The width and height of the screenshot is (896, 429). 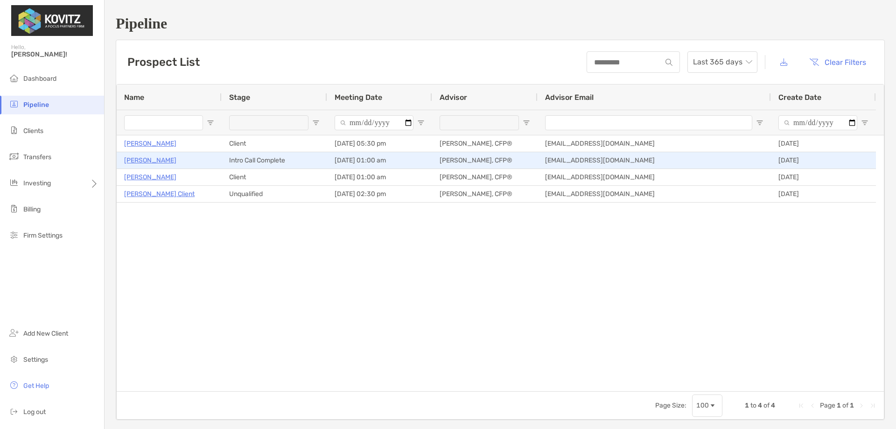 I want to click on span: Transfers, so click(x=37, y=157).